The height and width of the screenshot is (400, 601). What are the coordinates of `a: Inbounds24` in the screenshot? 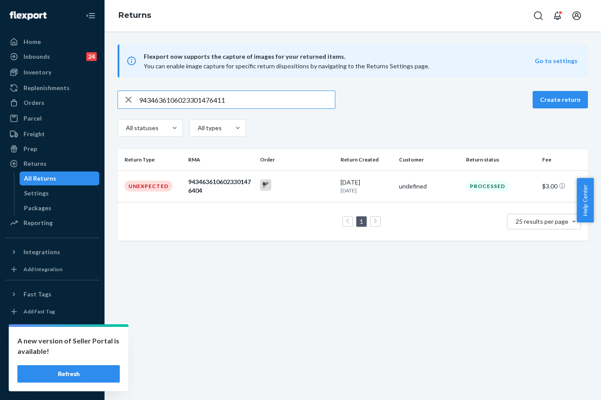 It's located at (52, 57).